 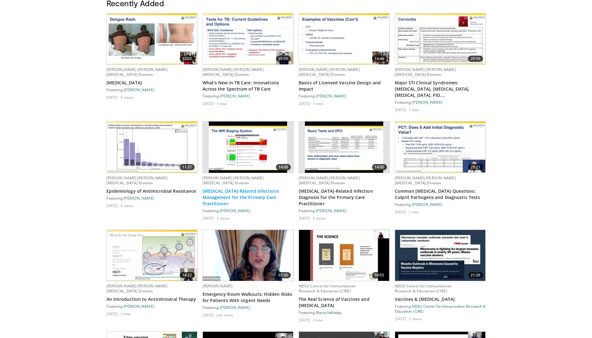 What do you see at coordinates (441, 255) in the screenshot?
I see `img: 7fc66f18-c74b-433b-8d81-9c11bbb2e0cb.620x360_q85_upscale.jpg` at bounding box center [441, 255].